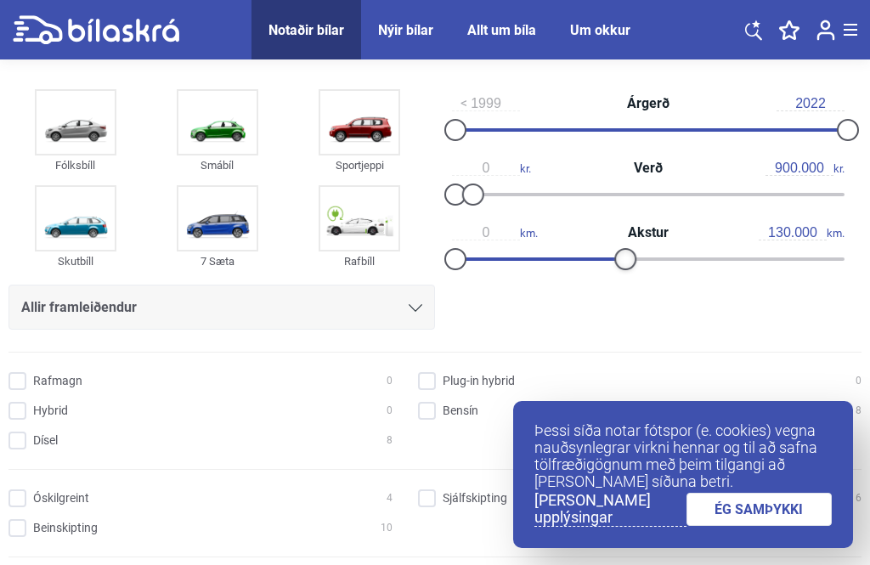  I want to click on span: Óskilgreint, so click(61, 498).